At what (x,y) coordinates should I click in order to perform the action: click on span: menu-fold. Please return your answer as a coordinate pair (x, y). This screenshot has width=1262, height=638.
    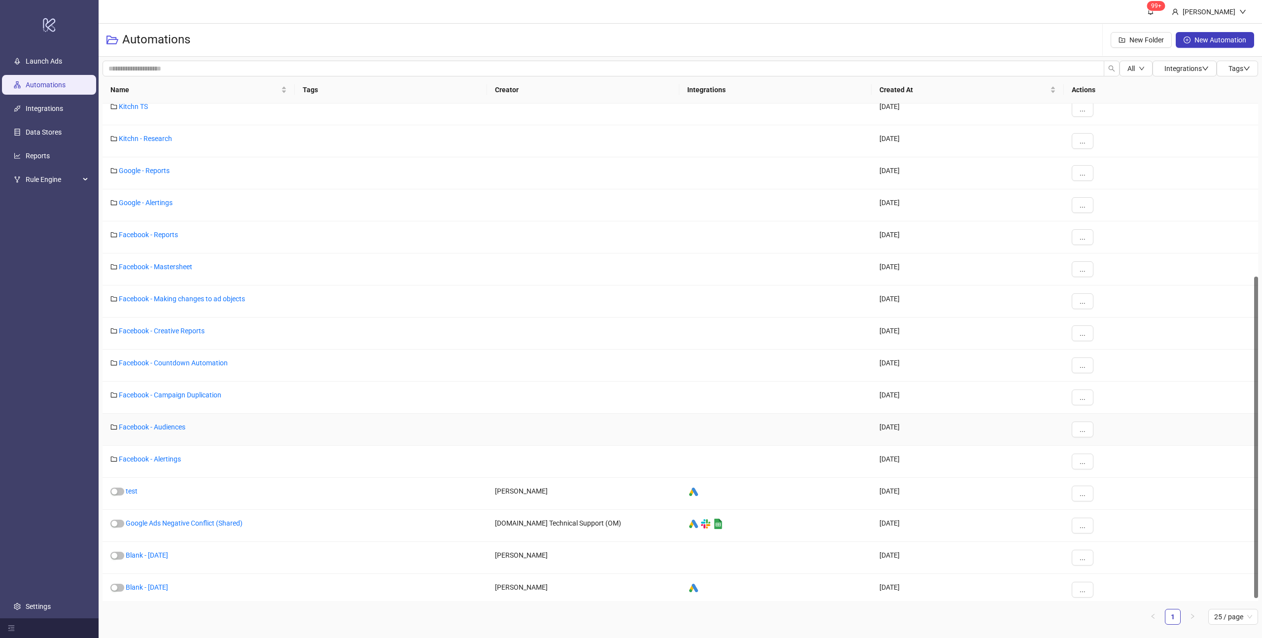
    Looking at the image, I should click on (11, 628).